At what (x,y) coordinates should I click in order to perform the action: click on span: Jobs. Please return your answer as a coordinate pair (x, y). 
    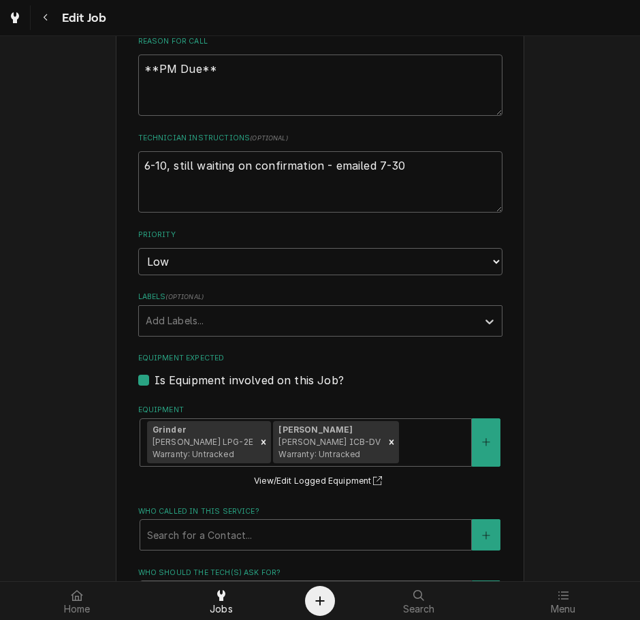
    Looking at the image, I should click on (221, 609).